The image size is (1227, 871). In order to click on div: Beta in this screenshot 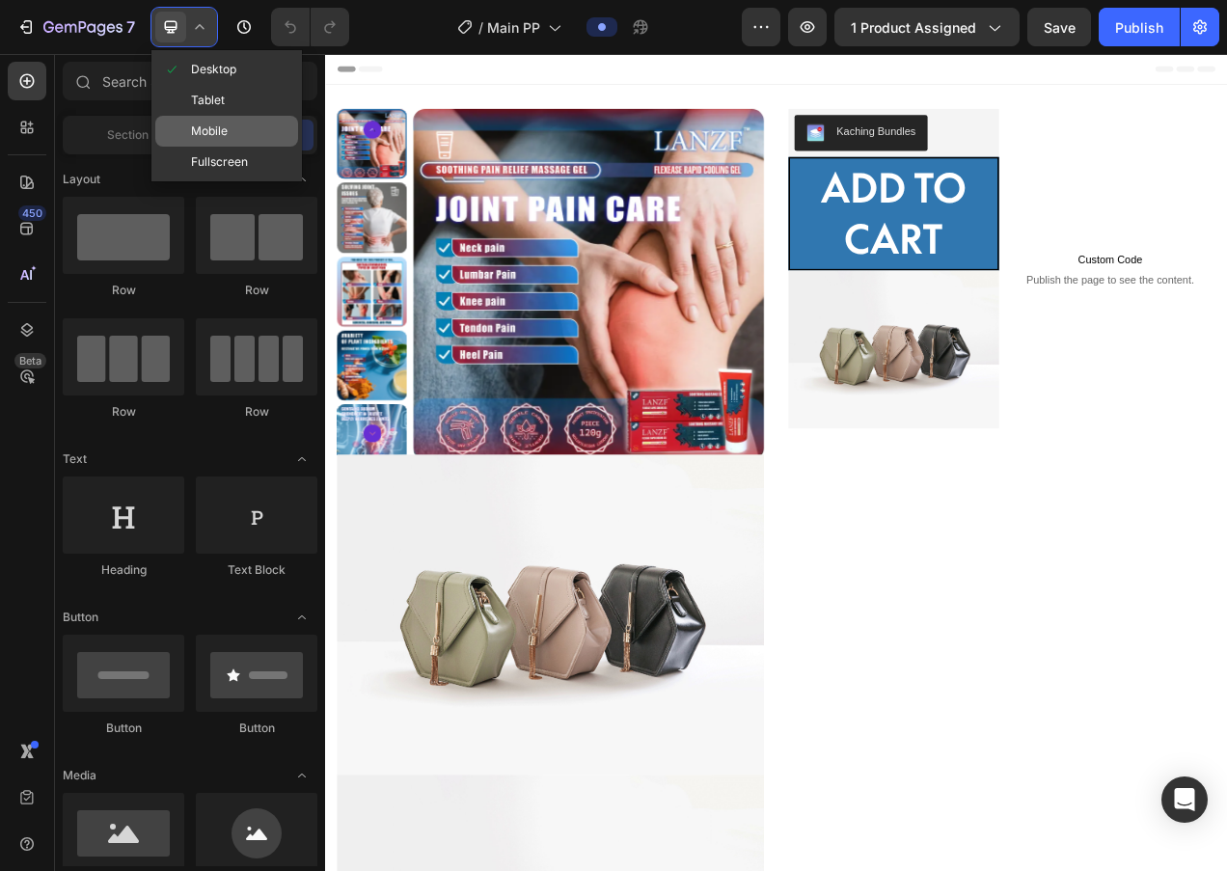, I will do `click(30, 361)`.